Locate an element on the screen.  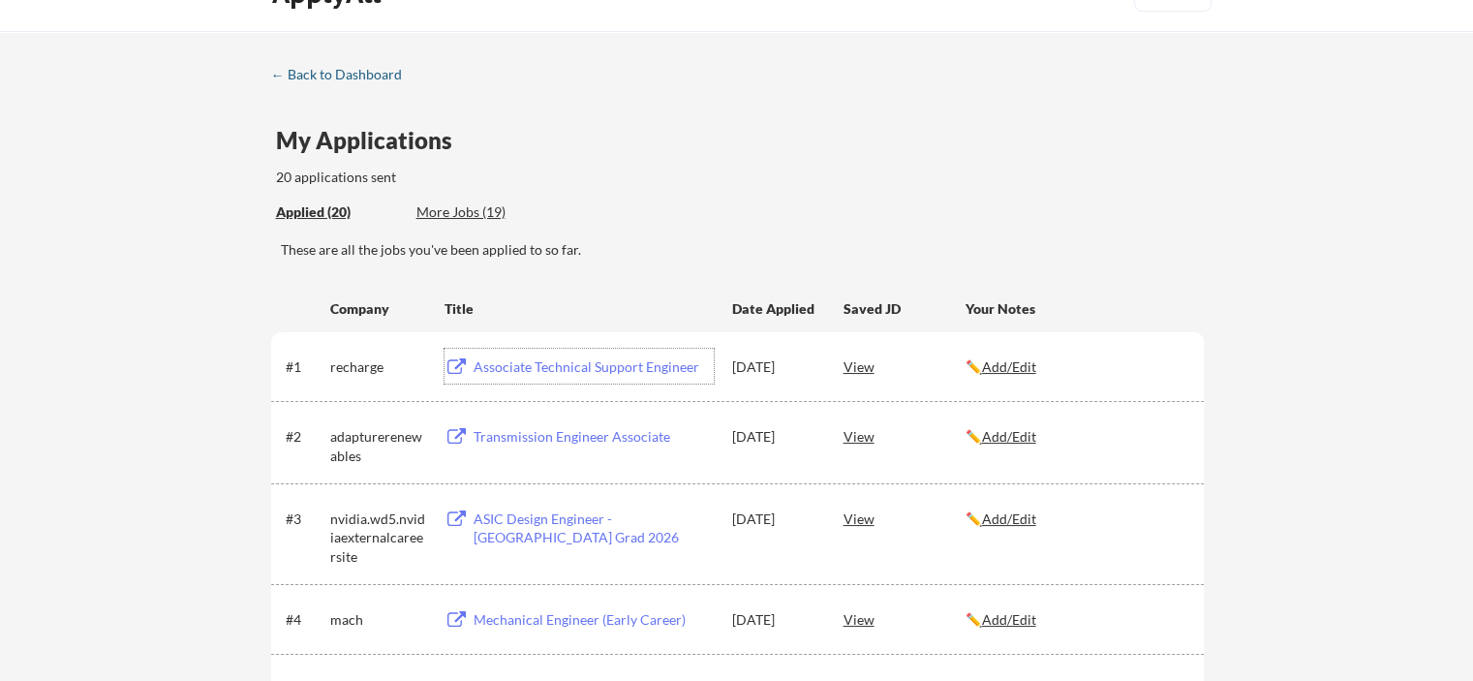
div: Your Notes is located at coordinates (1076, 309).